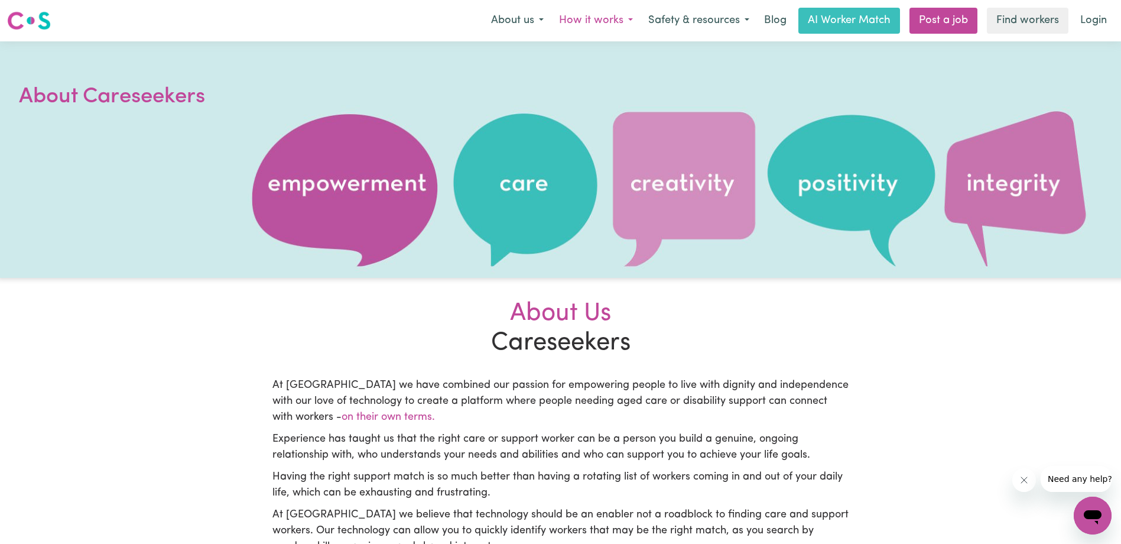 The width and height of the screenshot is (1121, 544). I want to click on button: How it works, so click(596, 21).